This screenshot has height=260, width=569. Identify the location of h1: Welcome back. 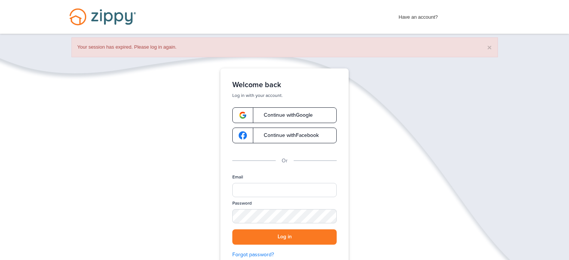
(285, 85).